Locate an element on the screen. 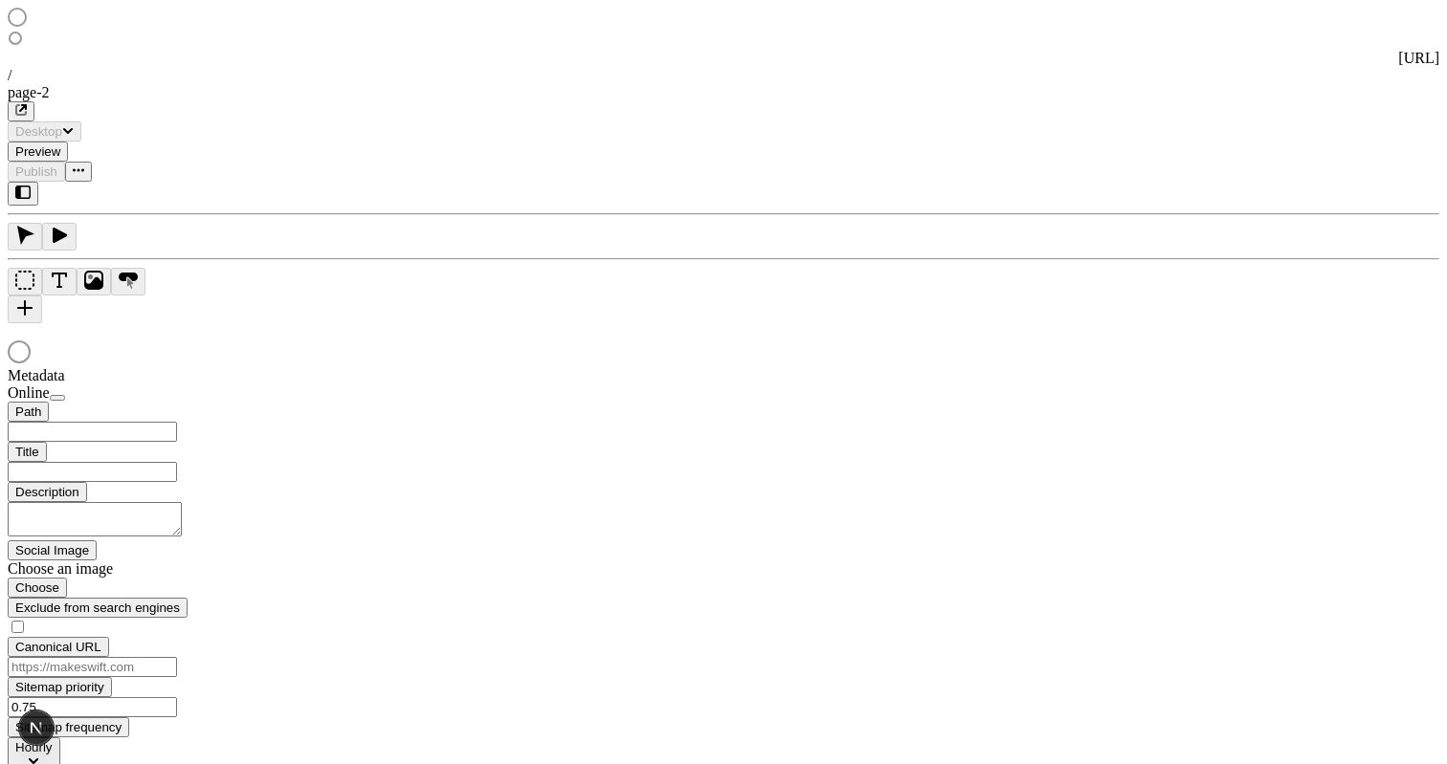 This screenshot has width=1447, height=764. button: Image is located at coordinates (94, 281).